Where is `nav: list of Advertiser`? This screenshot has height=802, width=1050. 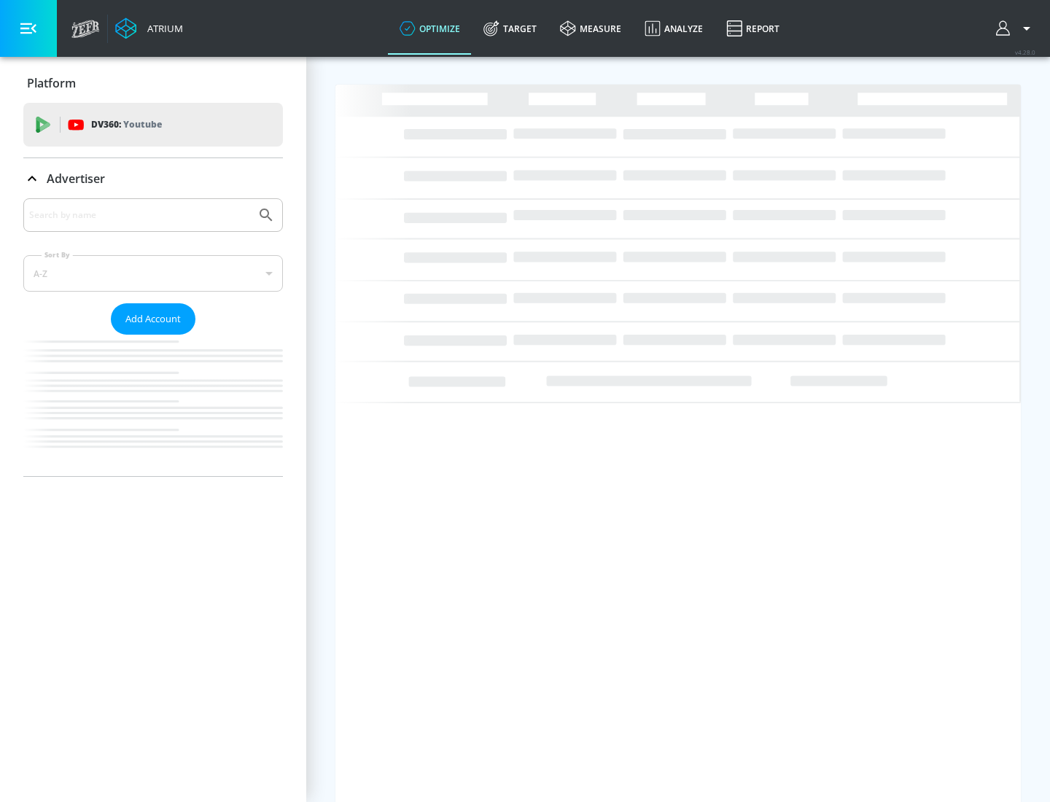
nav: list of Advertiser is located at coordinates (153, 405).